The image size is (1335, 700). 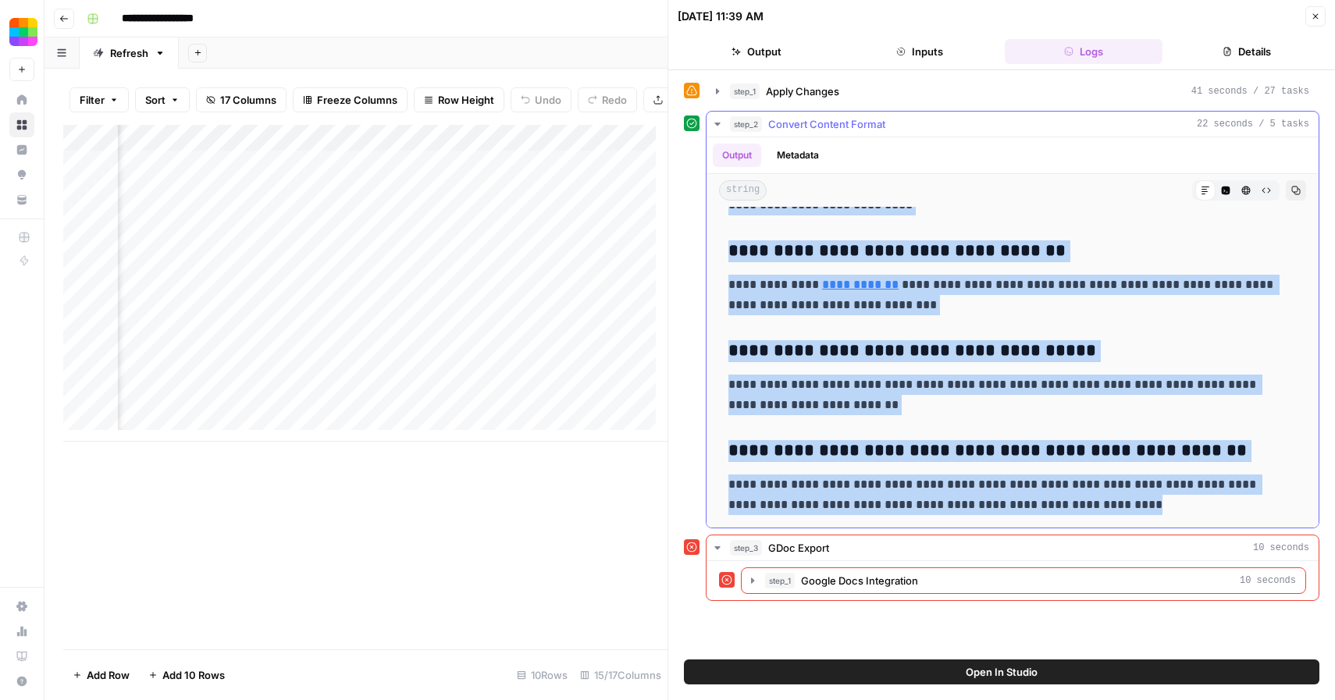 What do you see at coordinates (1250, 91) in the screenshot?
I see `span: 41 seconds / 27 tasks` at bounding box center [1250, 91].